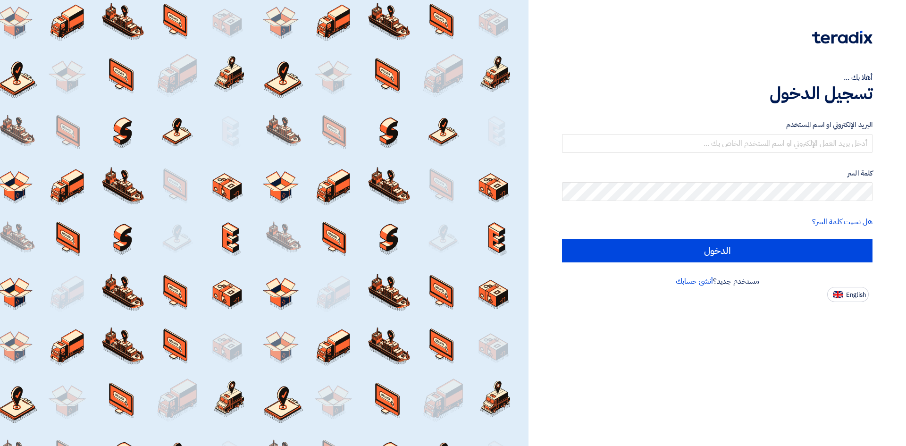 The height and width of the screenshot is (446, 906). What do you see at coordinates (838, 295) in the screenshot?
I see `img: en-US.png` at bounding box center [838, 295].